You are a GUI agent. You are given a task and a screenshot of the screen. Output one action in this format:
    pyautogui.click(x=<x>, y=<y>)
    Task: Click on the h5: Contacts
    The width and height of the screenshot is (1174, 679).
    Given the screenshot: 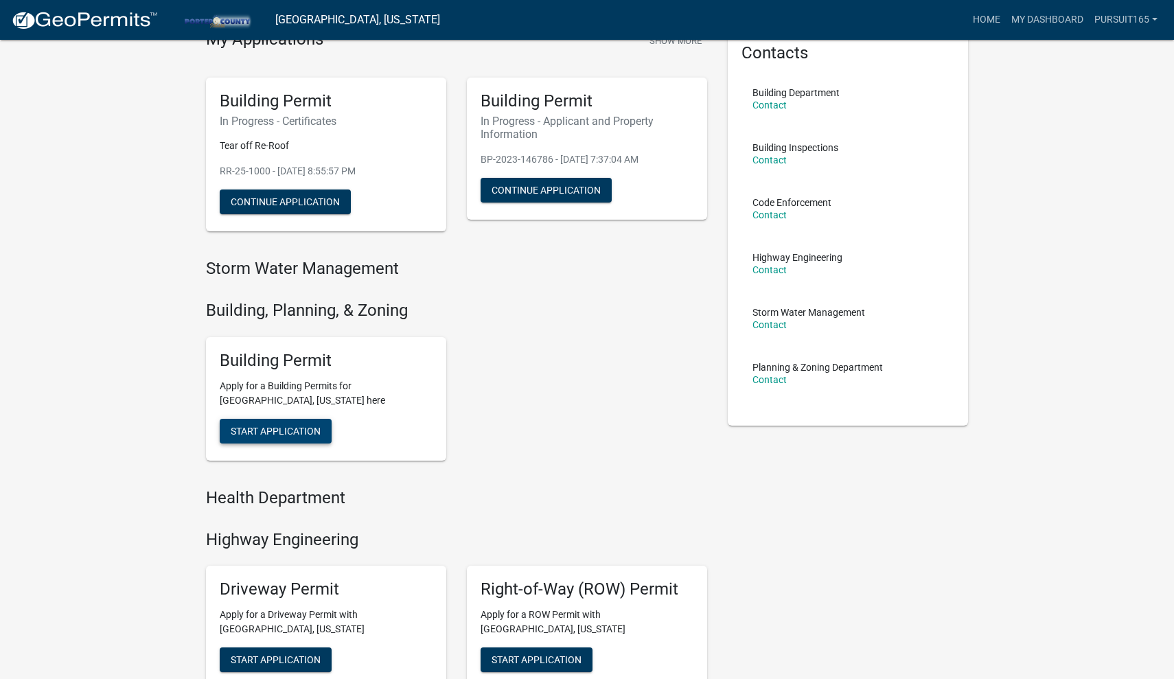 What is the action you would take?
    pyautogui.click(x=848, y=53)
    